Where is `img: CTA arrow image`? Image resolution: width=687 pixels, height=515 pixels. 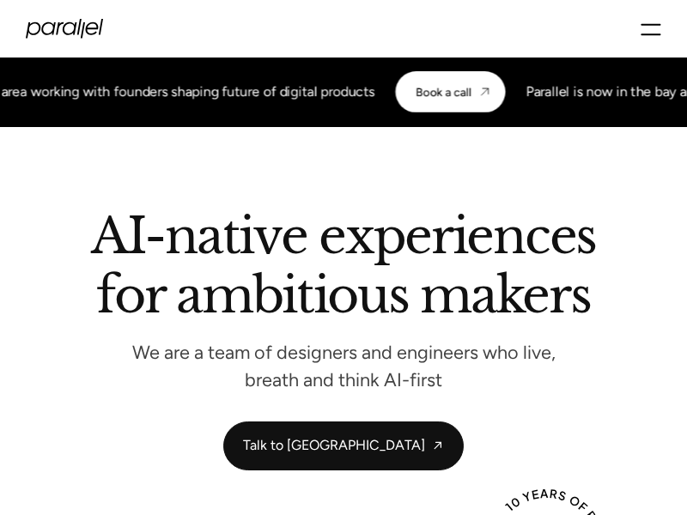
img: CTA arrow image is located at coordinates (484, 92).